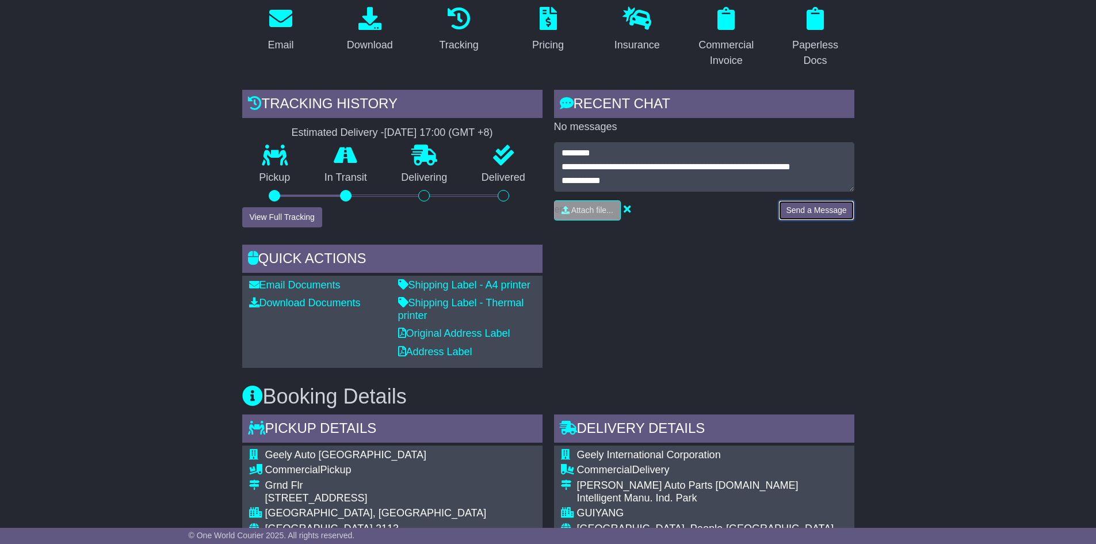 This screenshot has height=544, width=1096. Describe the element at coordinates (425, 178) in the screenshot. I see `p: Delivering` at that location.